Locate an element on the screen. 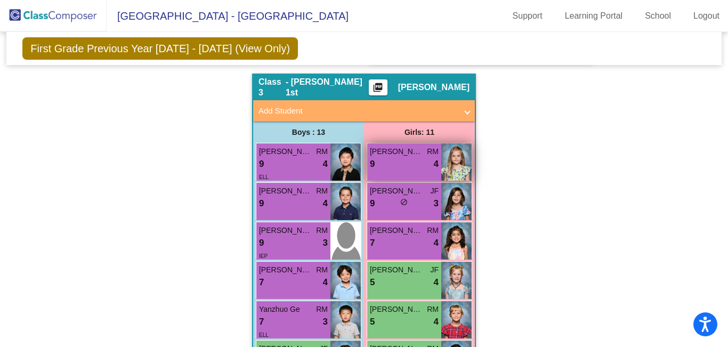  a: Logout is located at coordinates (706, 16).